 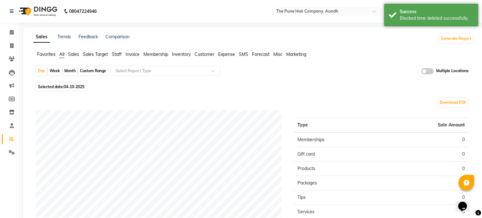 I want to click on button: Download PDF, so click(x=453, y=103).